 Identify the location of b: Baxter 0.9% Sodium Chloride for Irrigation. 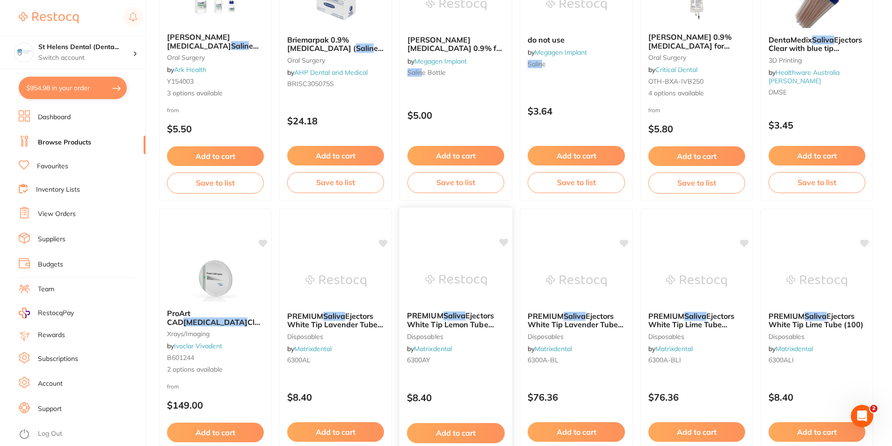
(696, 41).